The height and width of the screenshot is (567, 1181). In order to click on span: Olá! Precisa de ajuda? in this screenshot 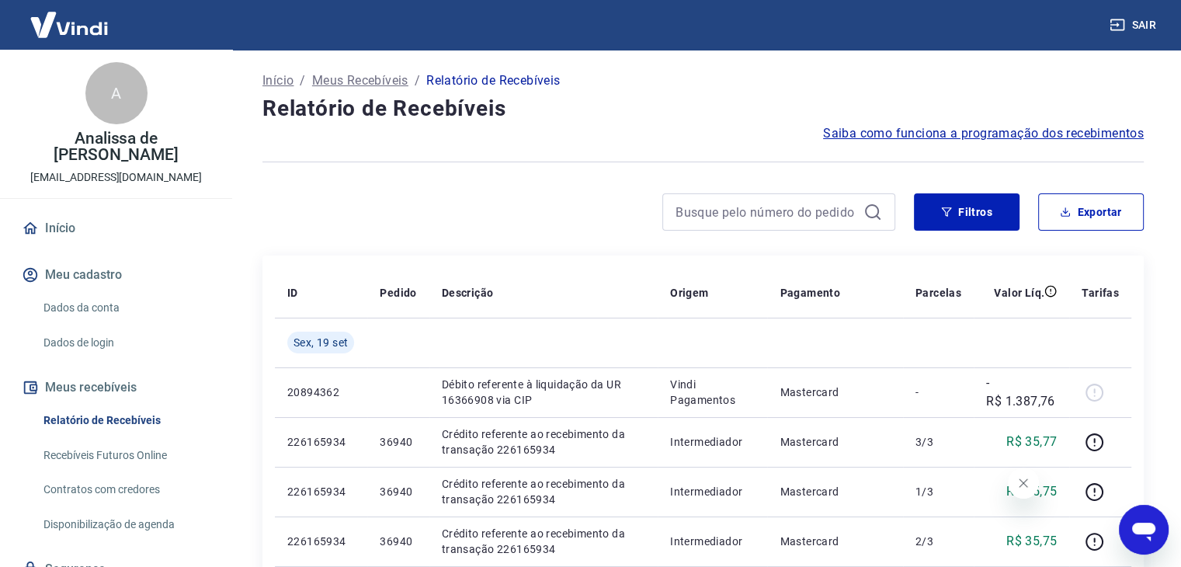, I will do `click(70, 17)`.